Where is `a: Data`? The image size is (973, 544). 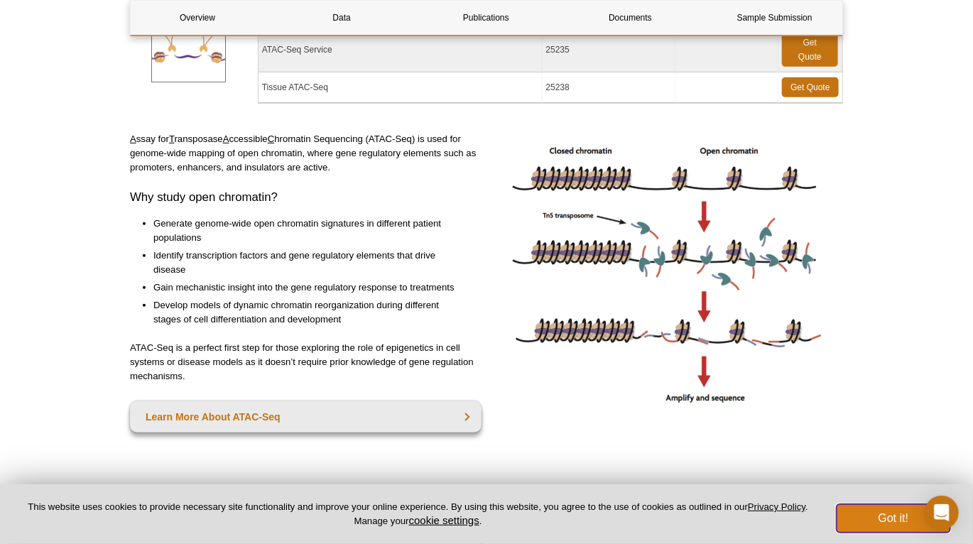
a: Data is located at coordinates (342, 18).